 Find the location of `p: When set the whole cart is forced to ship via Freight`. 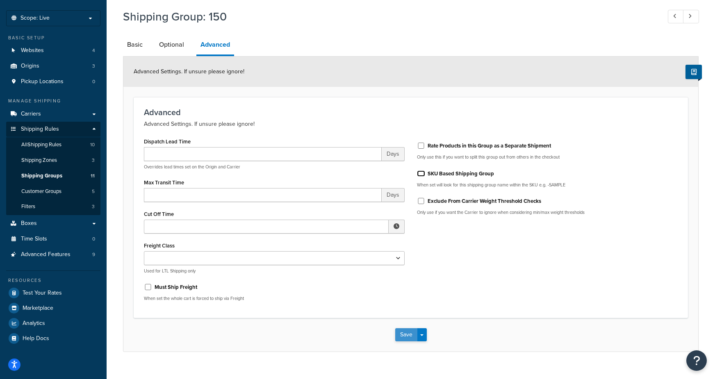

p: When set the whole cart is forced to ship via Freight is located at coordinates (274, 298).